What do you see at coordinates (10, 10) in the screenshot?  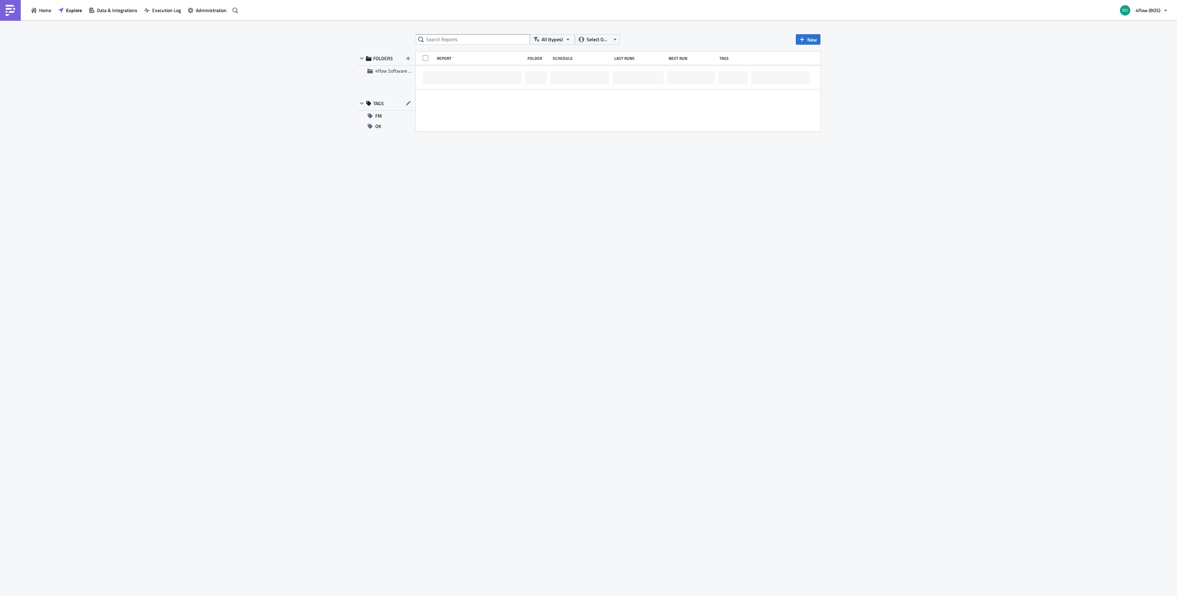 I see `img: PushMetrics` at bounding box center [10, 10].